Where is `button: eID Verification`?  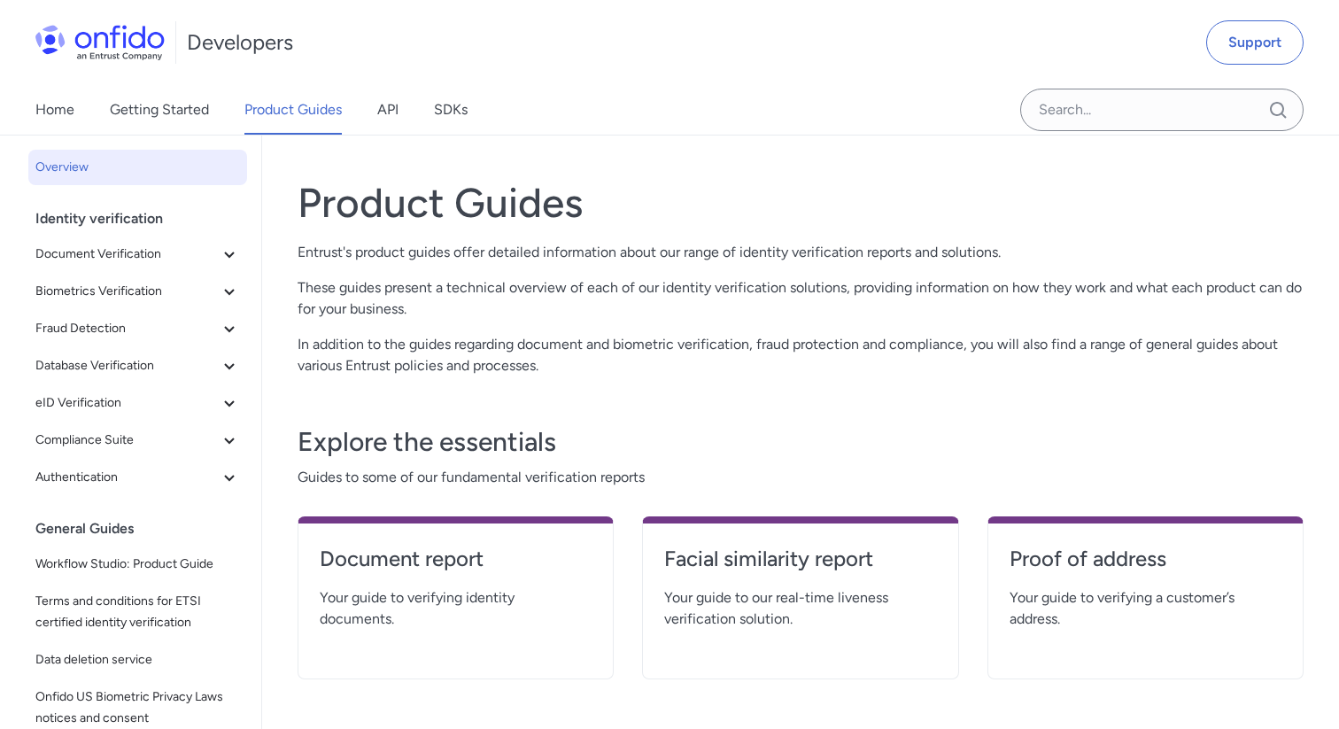
button: eID Verification is located at coordinates (137, 403).